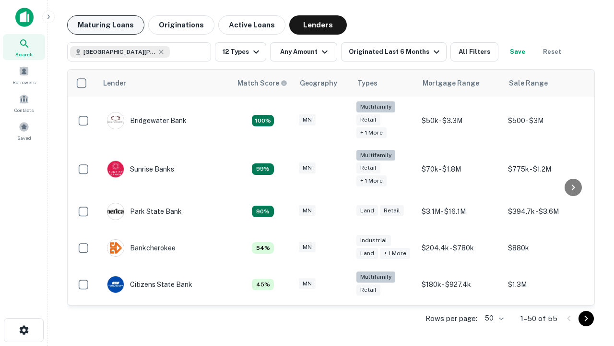  I want to click on button: Maturing Loans, so click(106, 25).